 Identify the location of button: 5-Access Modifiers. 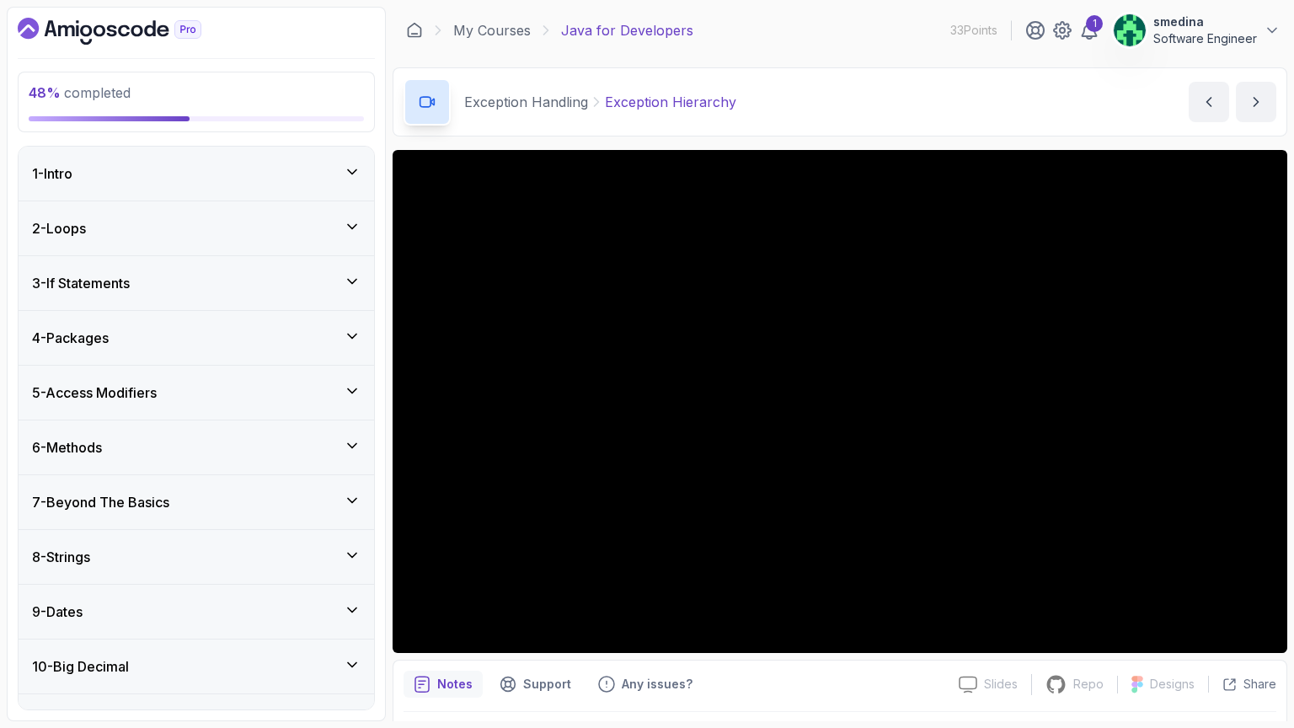
(196, 393).